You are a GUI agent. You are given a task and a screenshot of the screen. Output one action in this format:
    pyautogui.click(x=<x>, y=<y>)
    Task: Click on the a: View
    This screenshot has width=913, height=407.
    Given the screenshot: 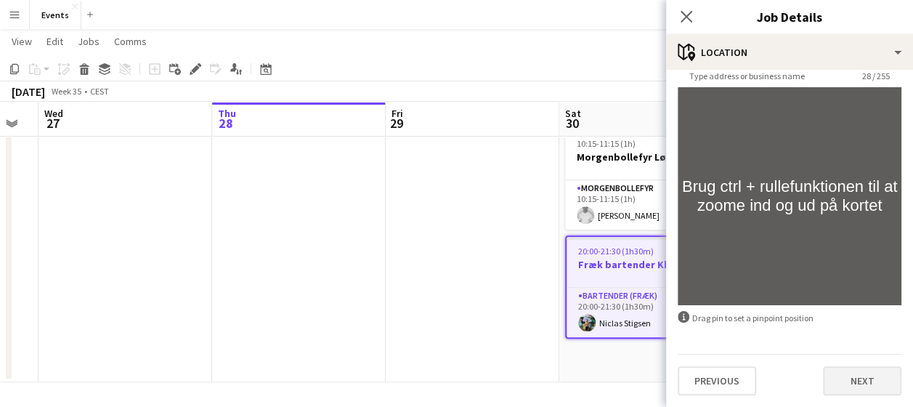 What is the action you would take?
    pyautogui.click(x=22, y=41)
    